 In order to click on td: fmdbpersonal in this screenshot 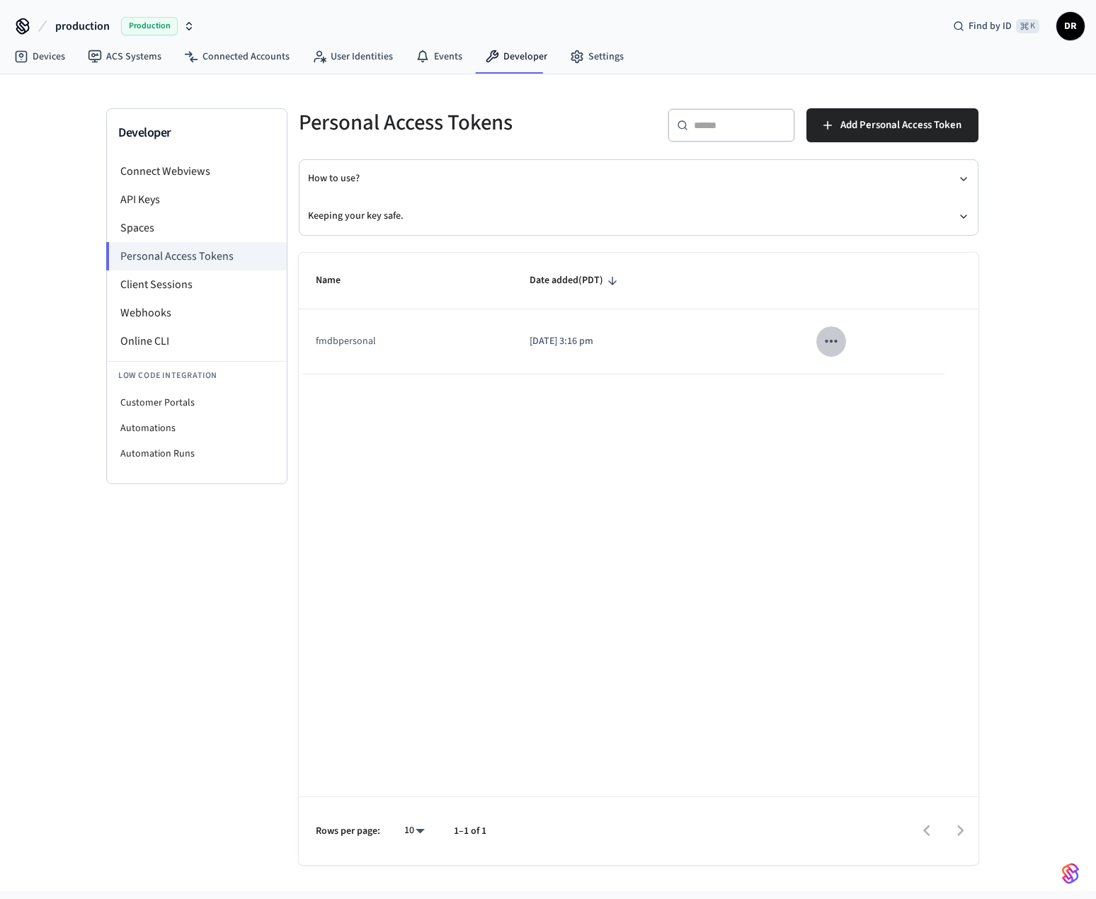, I will do `click(406, 341)`.